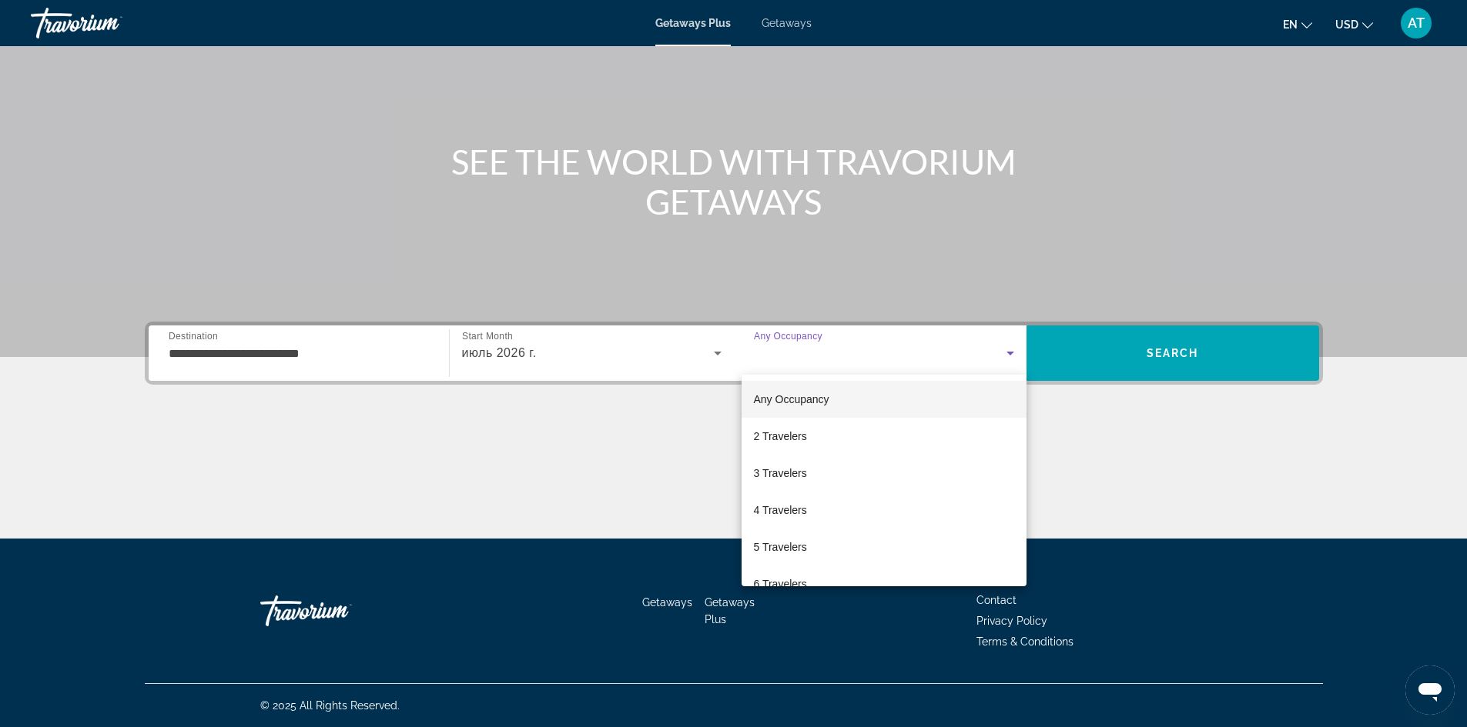  Describe the element at coordinates (780, 584) in the screenshot. I see `span: 6 Travelers` at that location.